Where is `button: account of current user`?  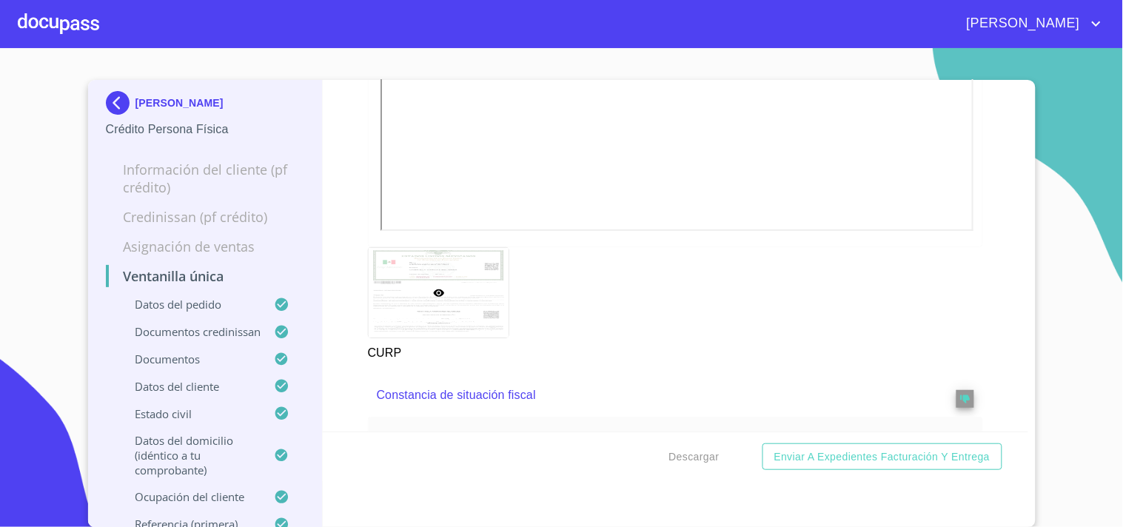
button: account of current user is located at coordinates (1030, 24).